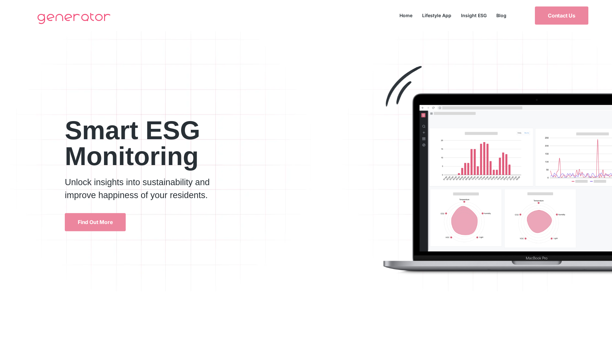  I want to click on a: Insight ESG, so click(474, 15).